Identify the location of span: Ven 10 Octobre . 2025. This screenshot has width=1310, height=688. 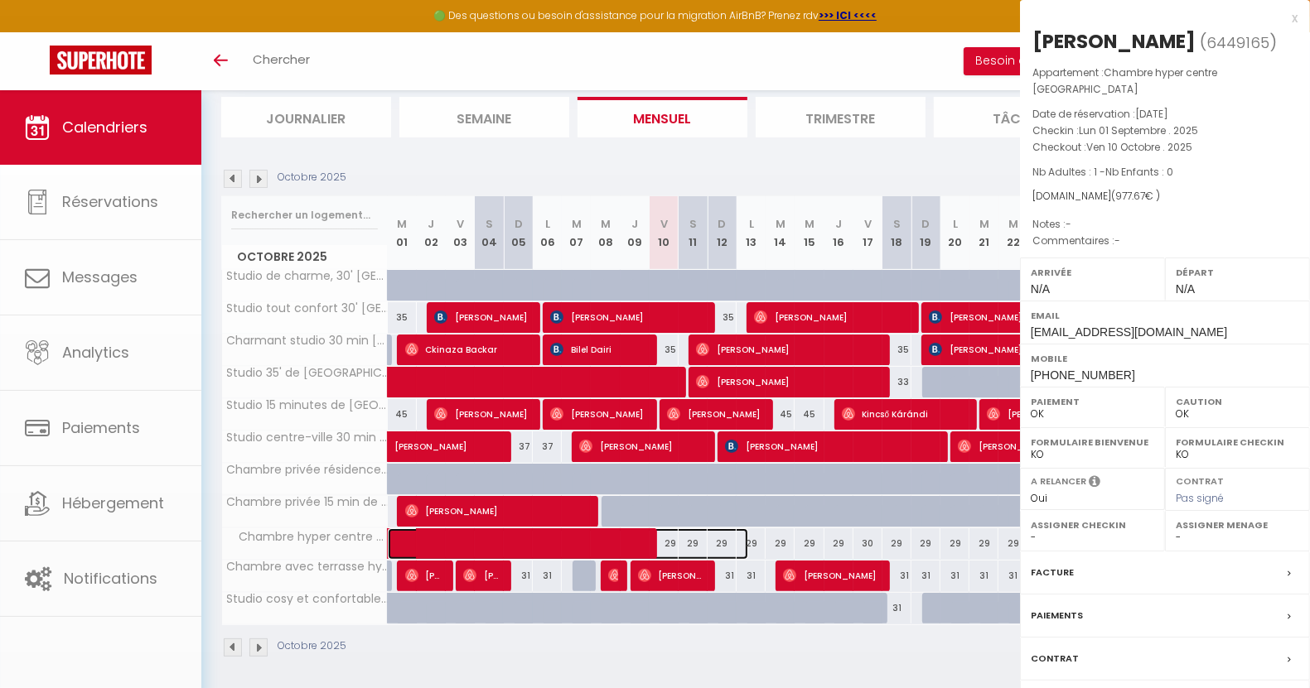
(1139, 147).